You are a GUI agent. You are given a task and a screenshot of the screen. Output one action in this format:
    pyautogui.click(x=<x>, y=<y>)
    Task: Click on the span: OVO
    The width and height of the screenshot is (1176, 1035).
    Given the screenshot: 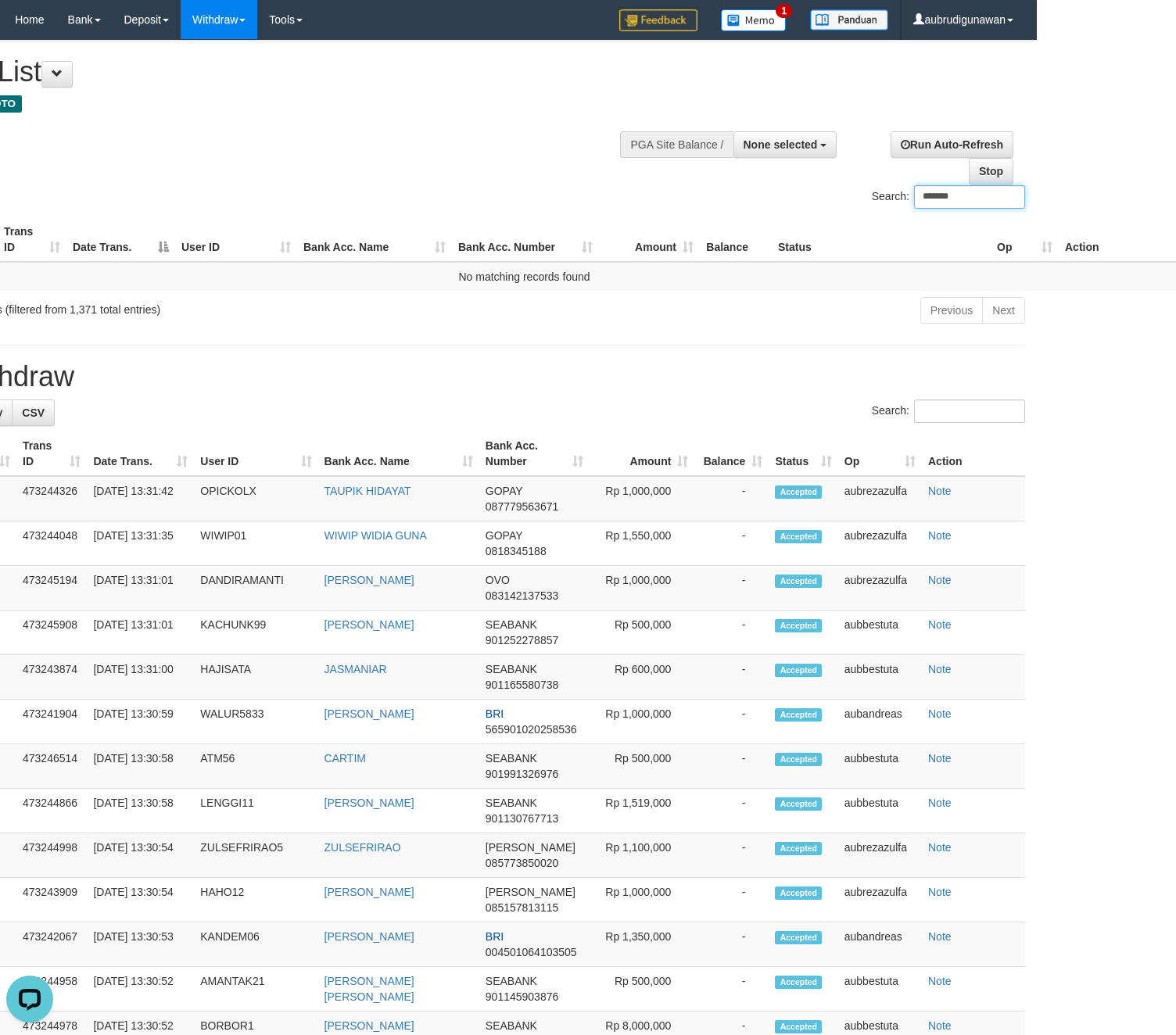 What is the action you would take?
    pyautogui.click(x=498, y=580)
    